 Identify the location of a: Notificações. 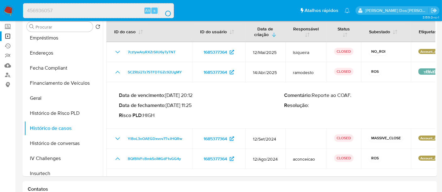
(347, 10).